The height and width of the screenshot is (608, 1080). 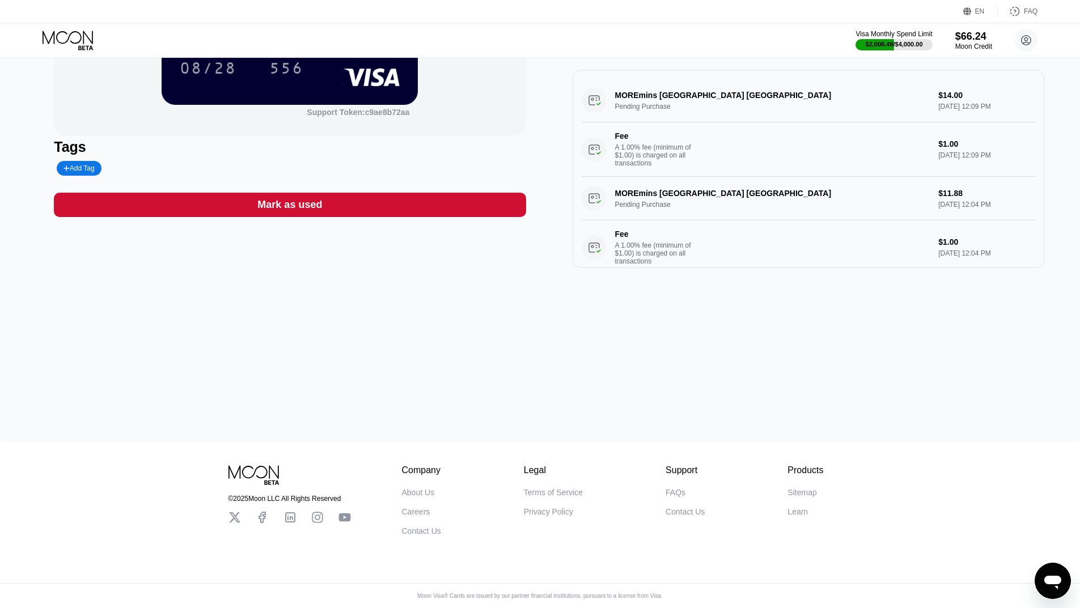 I want to click on div: Visa Monthly Spend Limit$2,008.48/$4,000.00, so click(x=893, y=40).